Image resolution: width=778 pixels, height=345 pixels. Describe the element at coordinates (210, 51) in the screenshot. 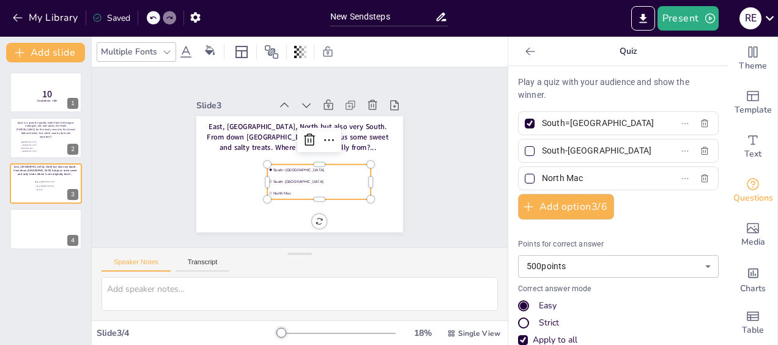

I see `div: Background color` at that location.